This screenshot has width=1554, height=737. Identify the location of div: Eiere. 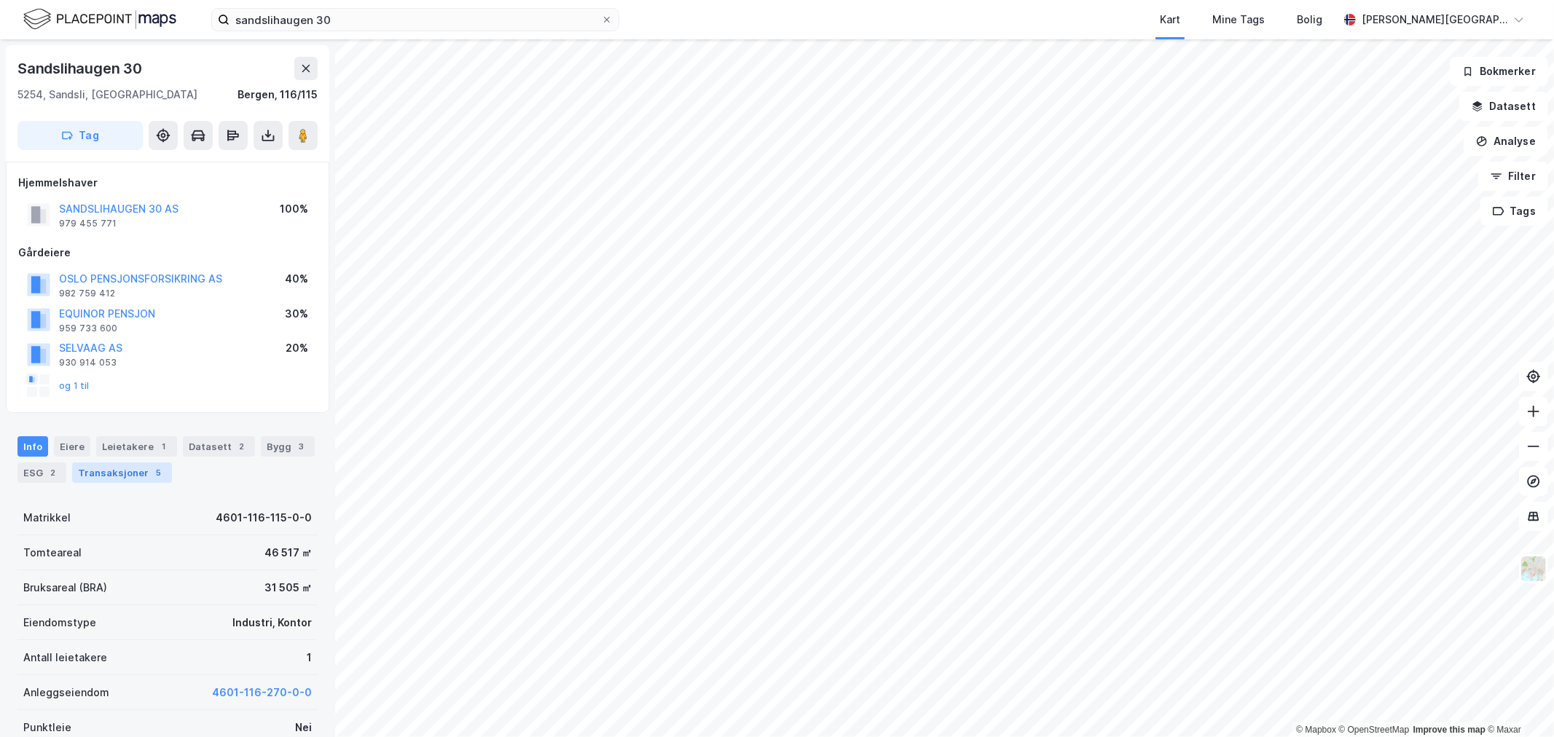
(72, 447).